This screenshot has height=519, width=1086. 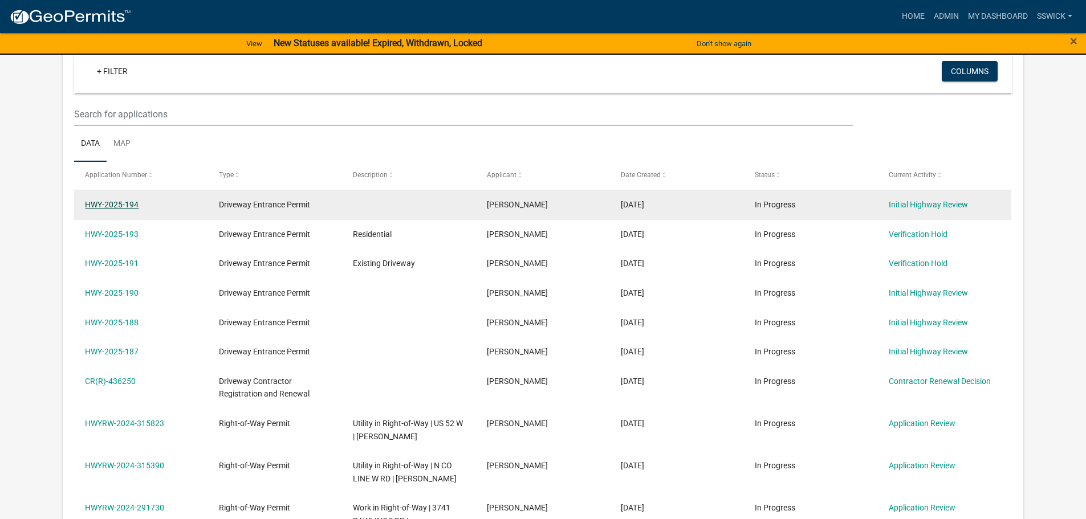 What do you see at coordinates (90, 144) in the screenshot?
I see `a: Data` at bounding box center [90, 144].